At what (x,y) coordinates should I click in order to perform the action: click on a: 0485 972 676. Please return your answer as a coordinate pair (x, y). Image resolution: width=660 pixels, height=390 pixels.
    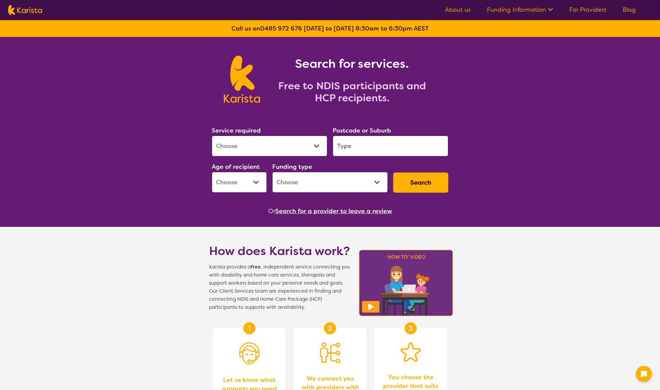
    Looking at the image, I should click on (281, 29).